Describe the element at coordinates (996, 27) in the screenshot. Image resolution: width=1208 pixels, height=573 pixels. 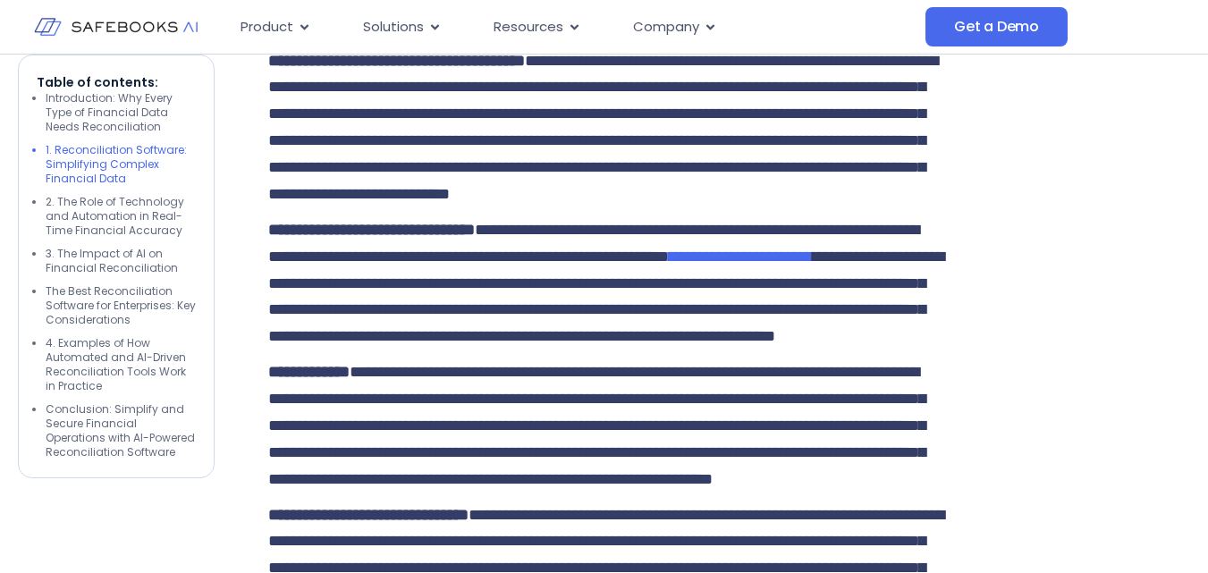
I see `a: Get a Demo` at that location.